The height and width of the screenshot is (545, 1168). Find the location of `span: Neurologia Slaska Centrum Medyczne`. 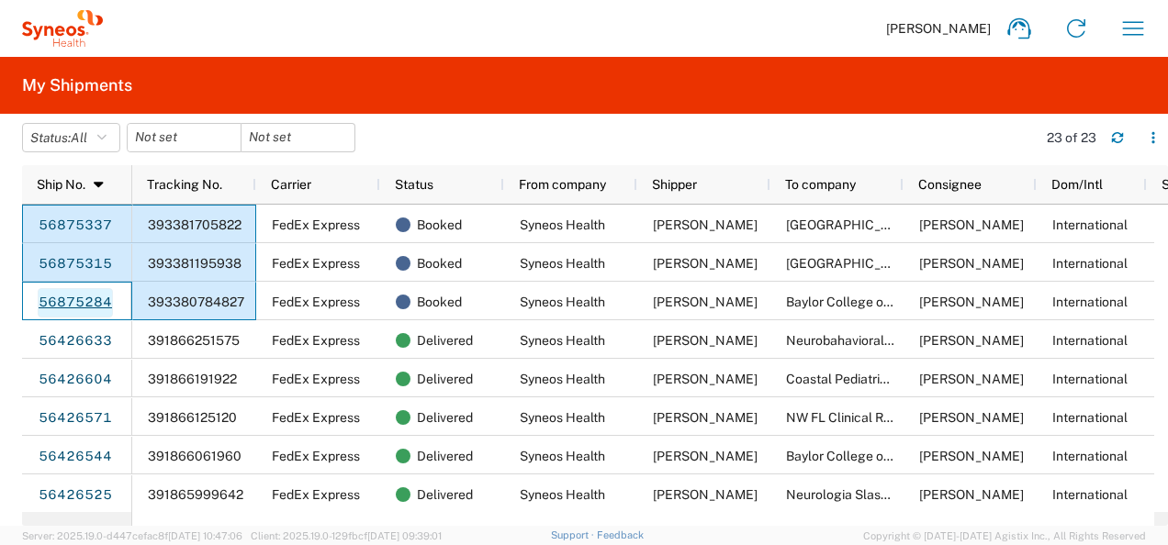

span: Neurologia Slaska Centrum Medyczne is located at coordinates (899, 495).